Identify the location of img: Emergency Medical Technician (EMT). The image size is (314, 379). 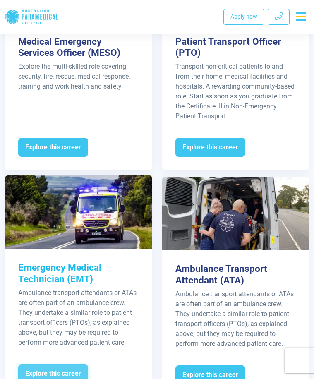
(79, 212).